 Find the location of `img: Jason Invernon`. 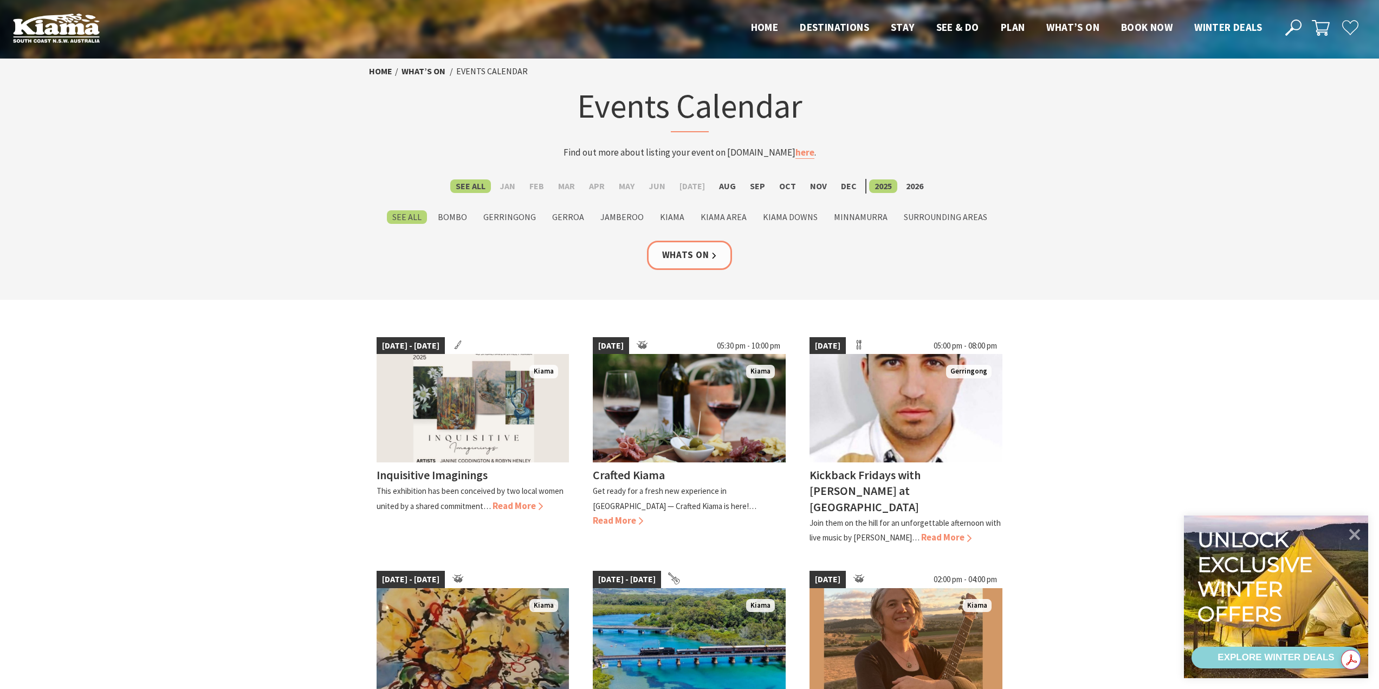

img: Jason Invernon is located at coordinates (906, 408).